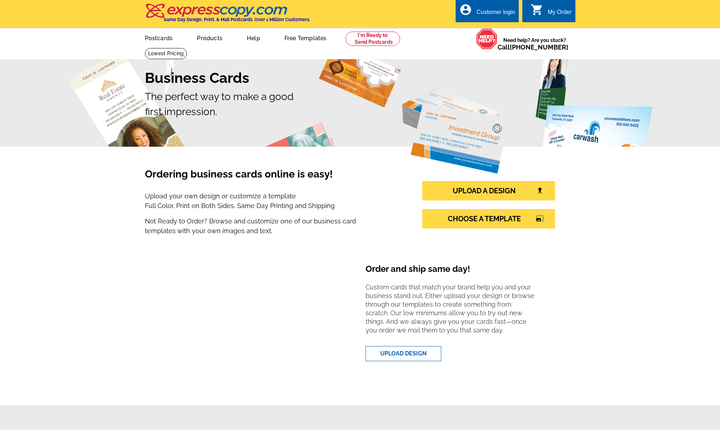  I want to click on a: UPLOAD A DESIGN, so click(489, 191).